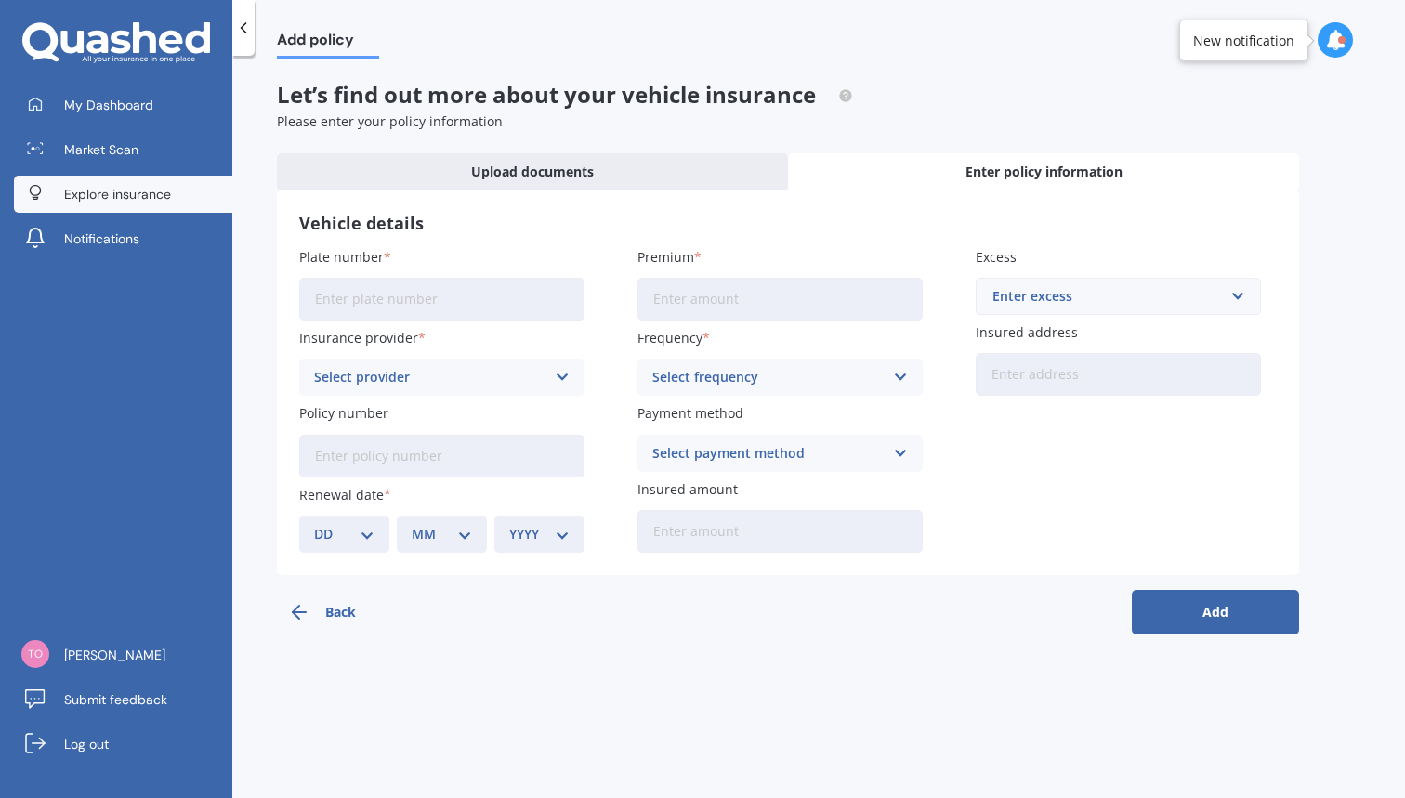 Image resolution: width=1405 pixels, height=798 pixels. I want to click on span: Payment method, so click(690, 413).